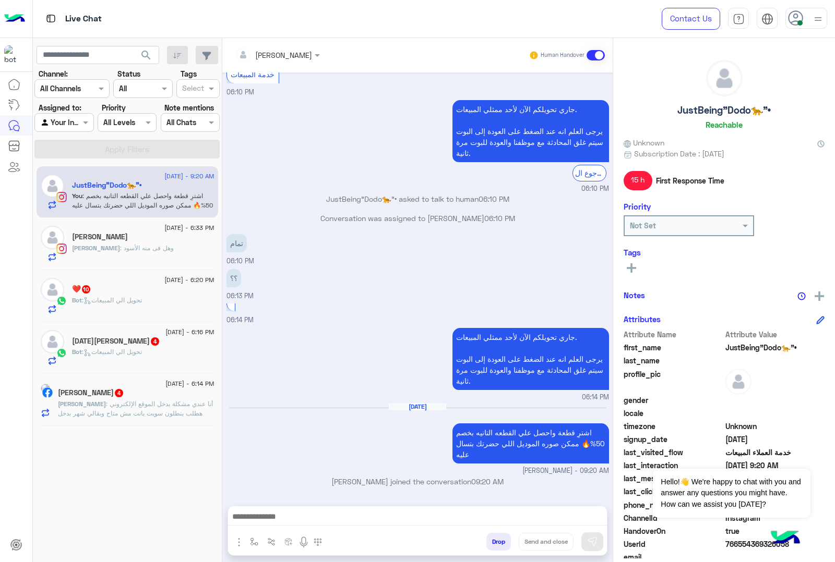 Image resolution: width=835 pixels, height=562 pixels. What do you see at coordinates (304, 543) in the screenshot?
I see `img: send voice note` at bounding box center [304, 543].